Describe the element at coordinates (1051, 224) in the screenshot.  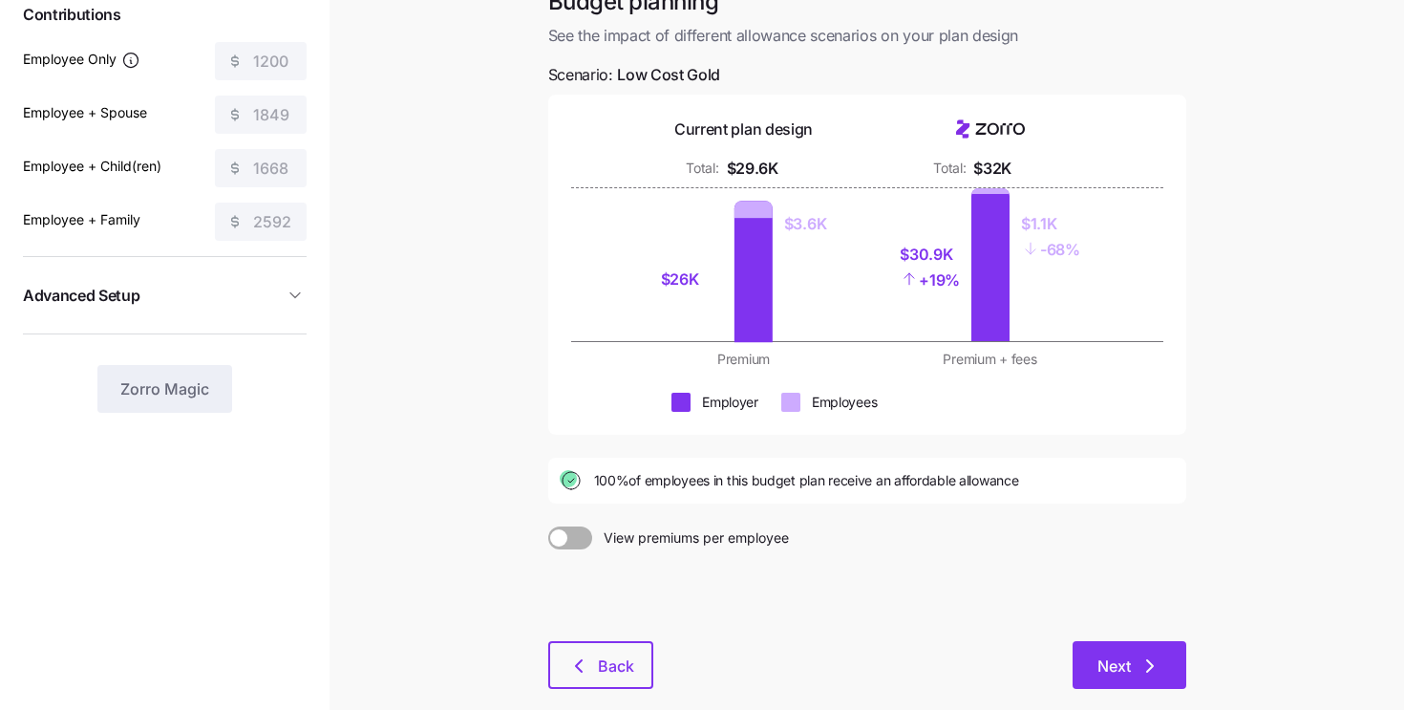
I see `div: $1.1K` at that location.